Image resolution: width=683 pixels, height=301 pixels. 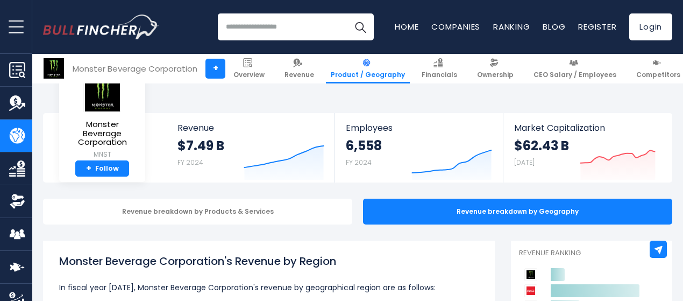 I want to click on a: Revenue, so click(x=299, y=68).